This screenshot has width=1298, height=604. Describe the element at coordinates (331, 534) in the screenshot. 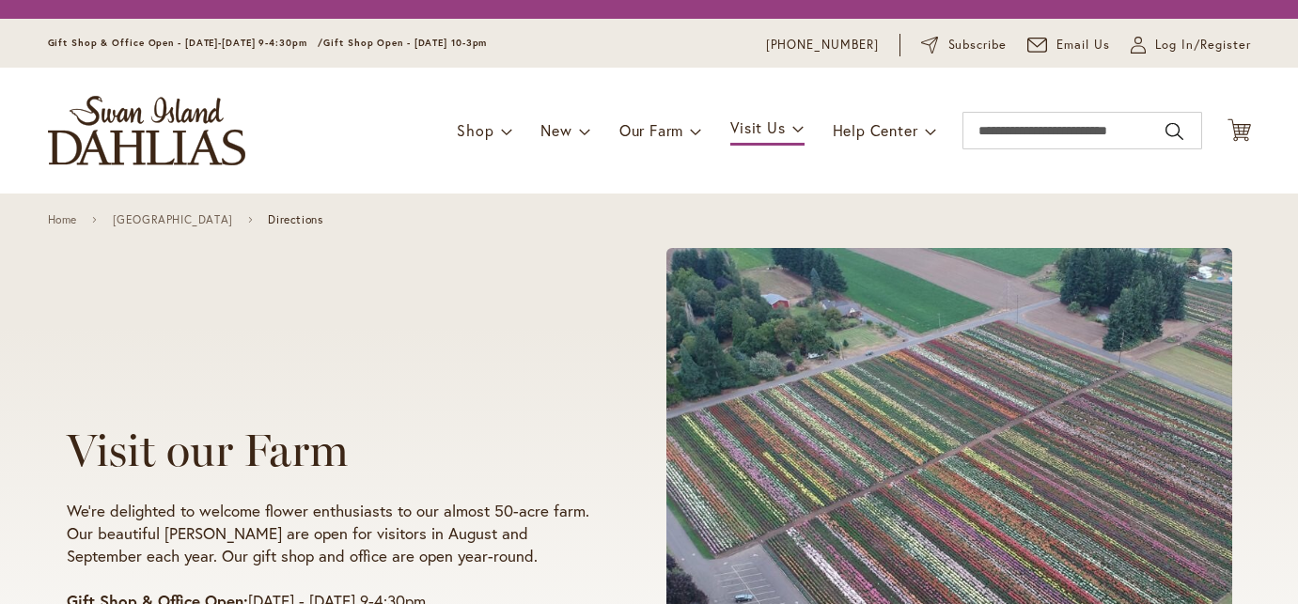

I see `p: We're delighted to welcome flower enthusiasts to our almost 50-acre farm. Our beautiful [PERSON_N...` at that location.